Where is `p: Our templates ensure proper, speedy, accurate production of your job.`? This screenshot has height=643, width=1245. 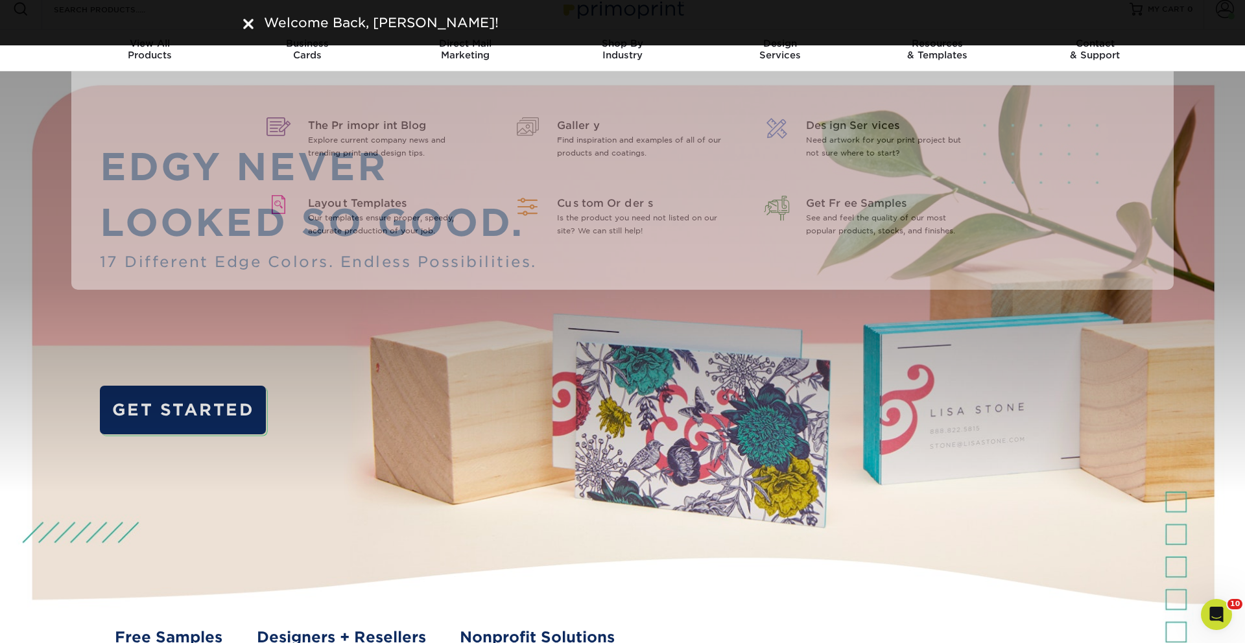 p: Our templates ensure proper, speedy, accurate production of your job. is located at coordinates (392, 224).